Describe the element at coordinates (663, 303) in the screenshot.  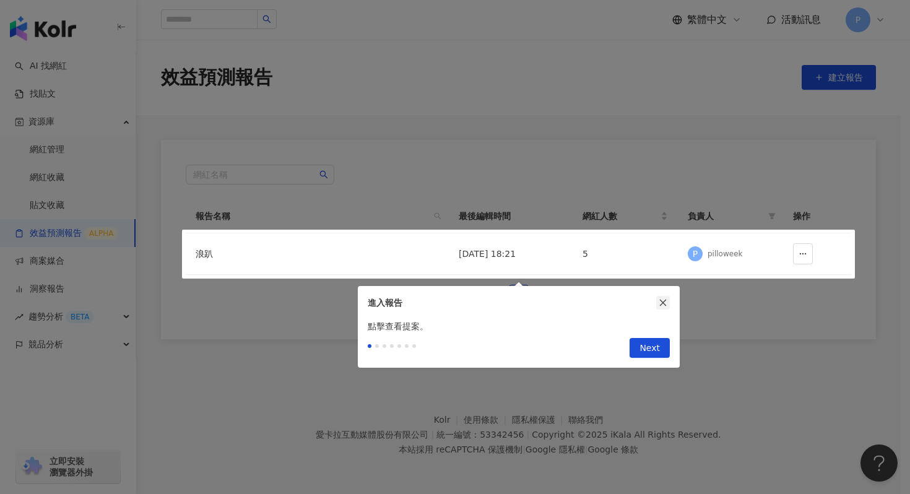
I see `button: close` at that location.